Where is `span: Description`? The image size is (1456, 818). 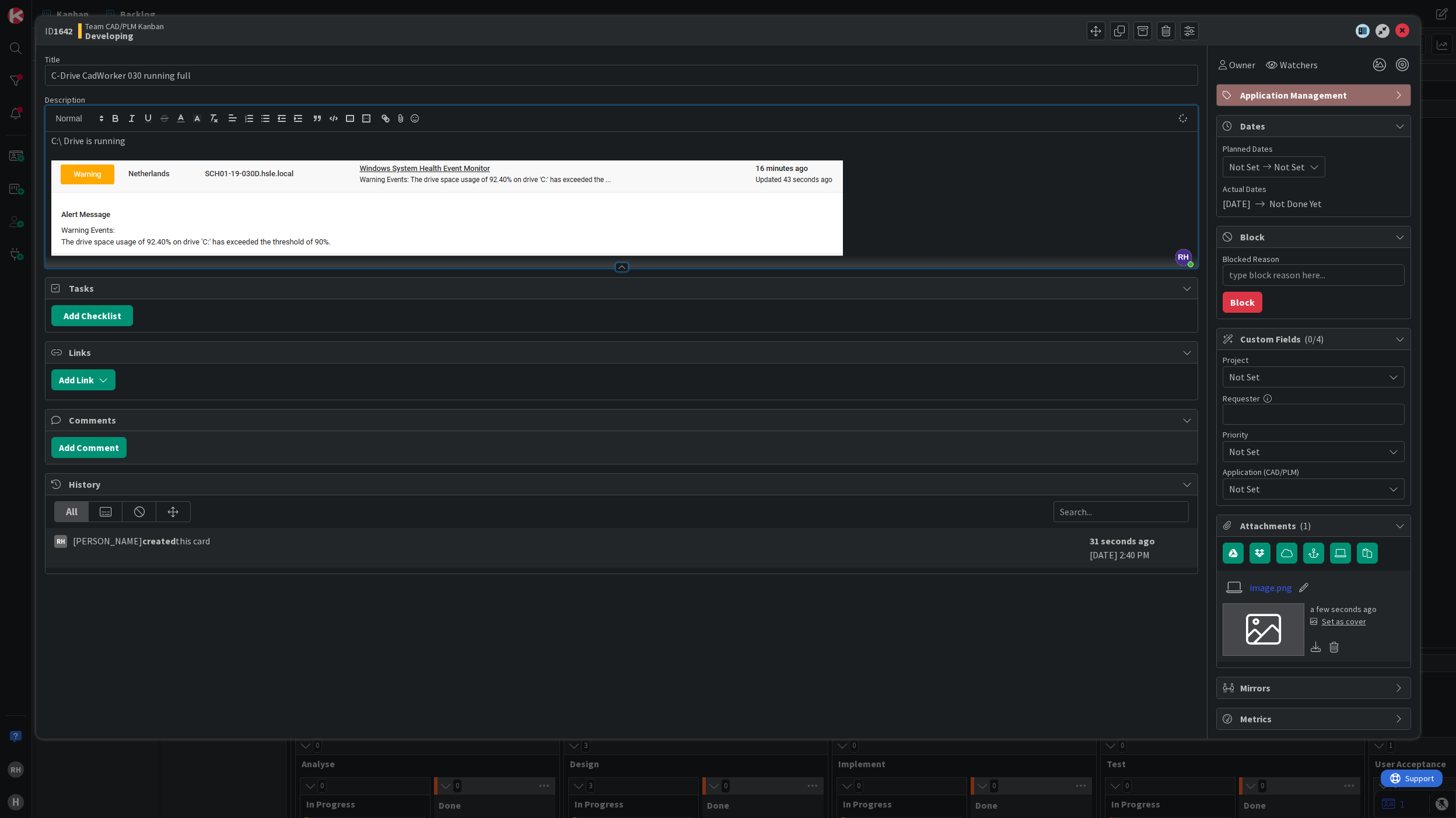 span: Description is located at coordinates (64, 100).